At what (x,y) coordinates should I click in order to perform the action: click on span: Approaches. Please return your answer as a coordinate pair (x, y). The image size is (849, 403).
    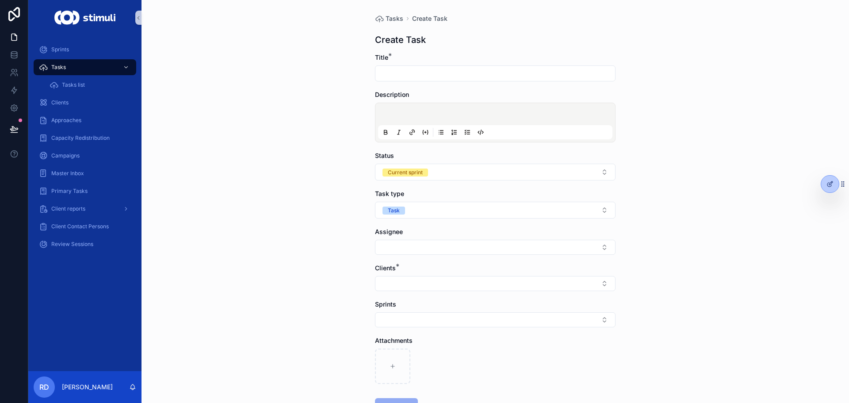
    Looking at the image, I should click on (66, 120).